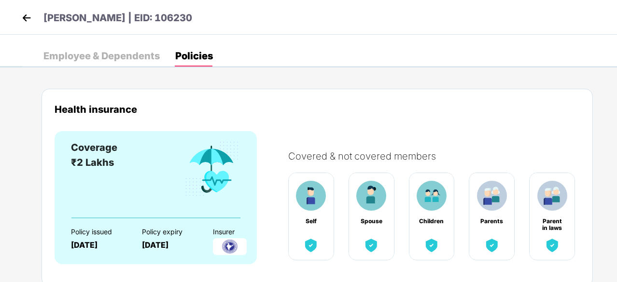 The width and height of the screenshot is (617, 282). I want to click on div: Health insurance, so click(317, 109).